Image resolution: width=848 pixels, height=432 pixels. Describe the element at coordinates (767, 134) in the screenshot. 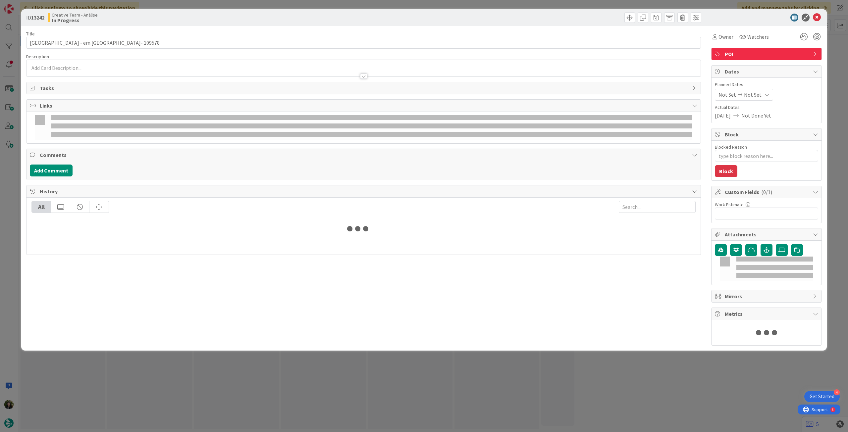

I see `span: Block` at that location.